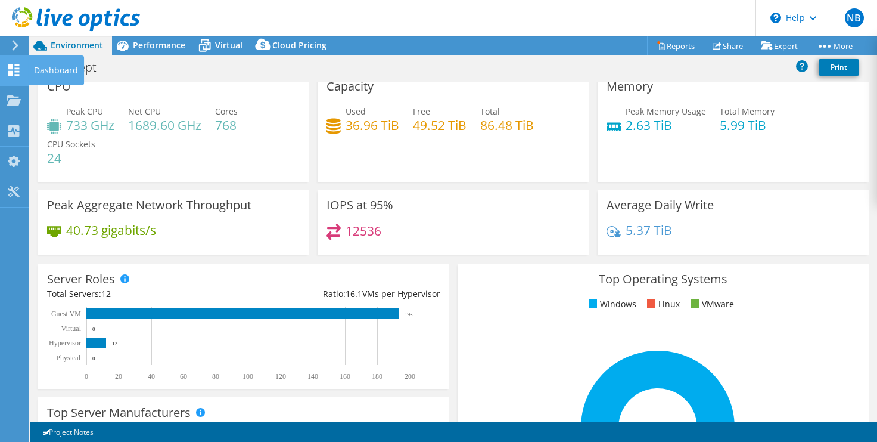  I want to click on li: Windows, so click(611, 304).